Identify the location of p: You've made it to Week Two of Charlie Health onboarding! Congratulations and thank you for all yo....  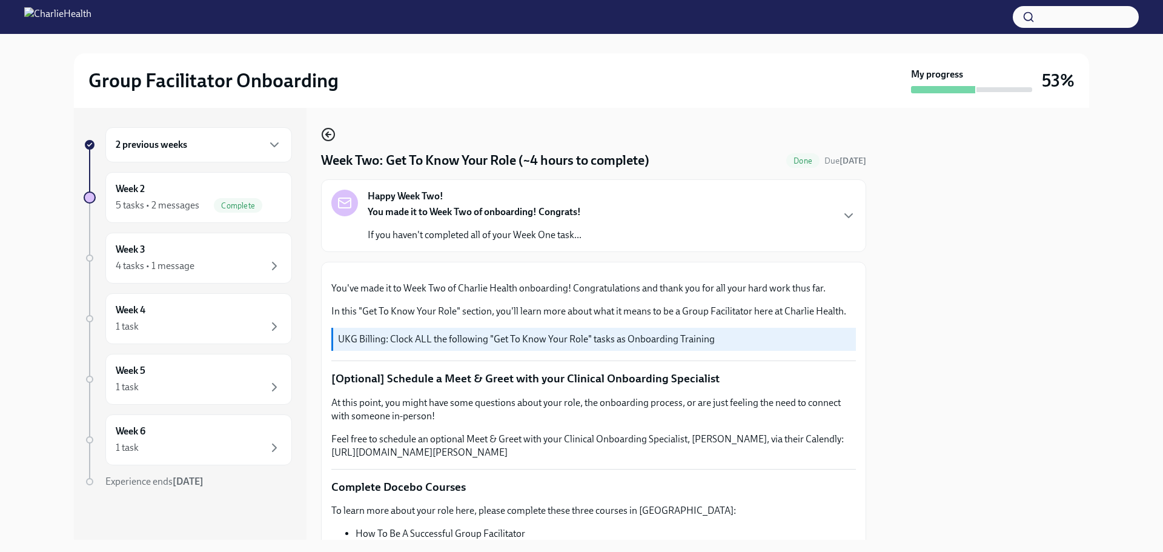
(594, 288).